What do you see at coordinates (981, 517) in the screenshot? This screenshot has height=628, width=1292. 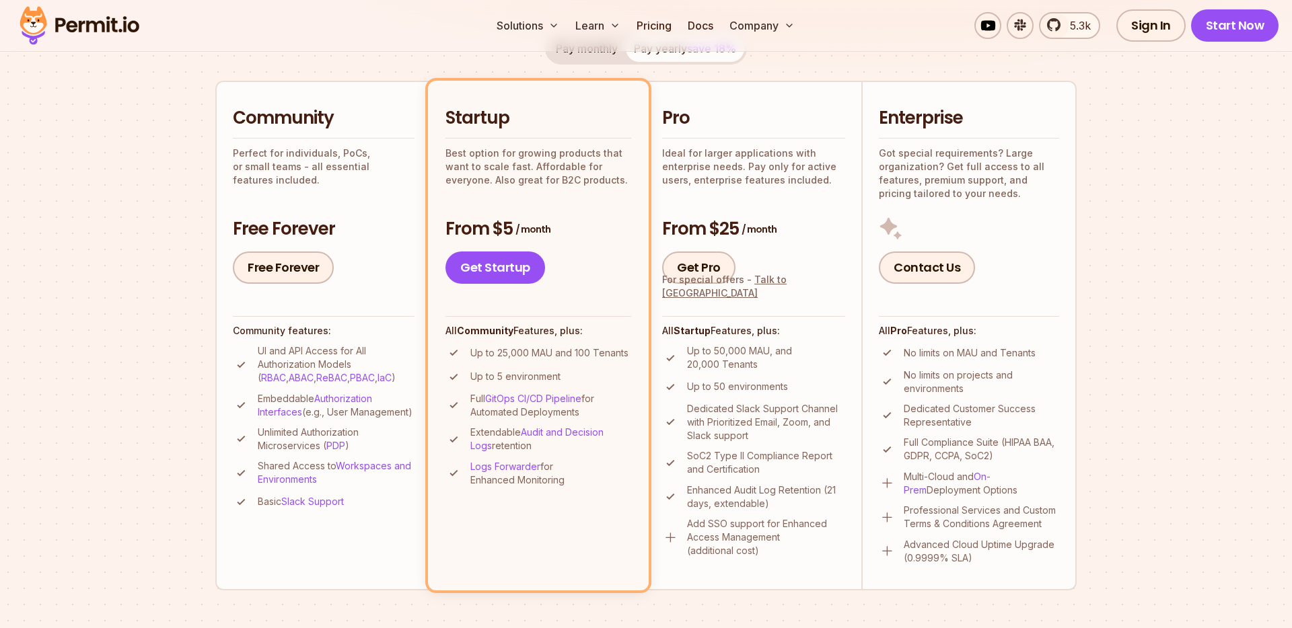 I see `p: Professional Services and Custom Terms & Conditions Agreement` at bounding box center [981, 517].